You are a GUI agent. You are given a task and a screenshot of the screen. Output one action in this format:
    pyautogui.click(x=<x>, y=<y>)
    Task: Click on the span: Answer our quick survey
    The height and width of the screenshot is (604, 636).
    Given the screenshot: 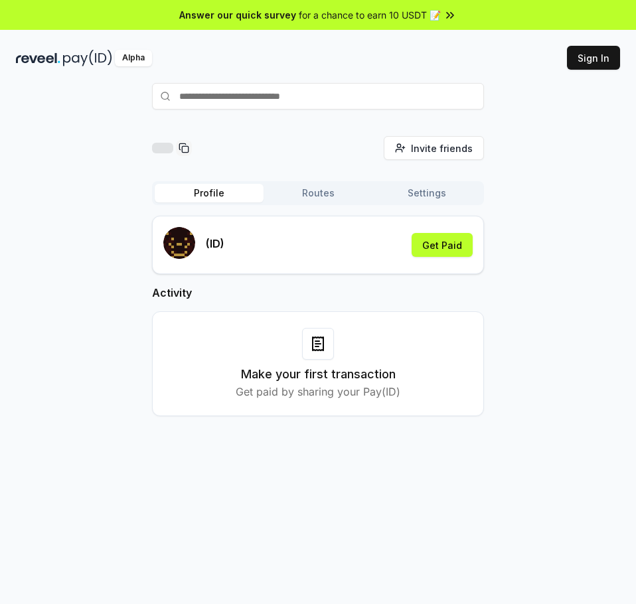 What is the action you would take?
    pyautogui.click(x=238, y=15)
    